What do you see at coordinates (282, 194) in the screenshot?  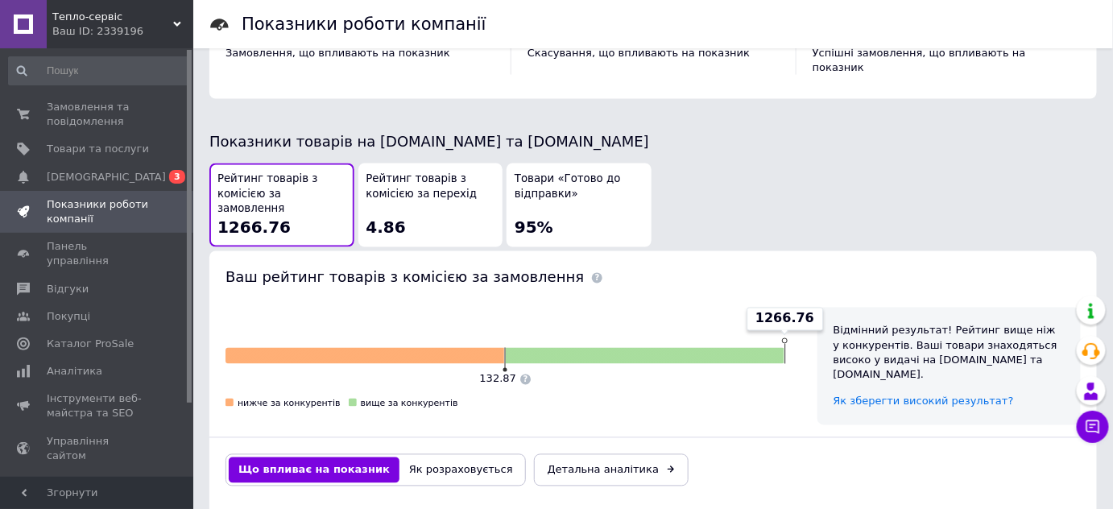 I see `span: Рейтинг товарів з комісією за замовлення` at bounding box center [282, 194].